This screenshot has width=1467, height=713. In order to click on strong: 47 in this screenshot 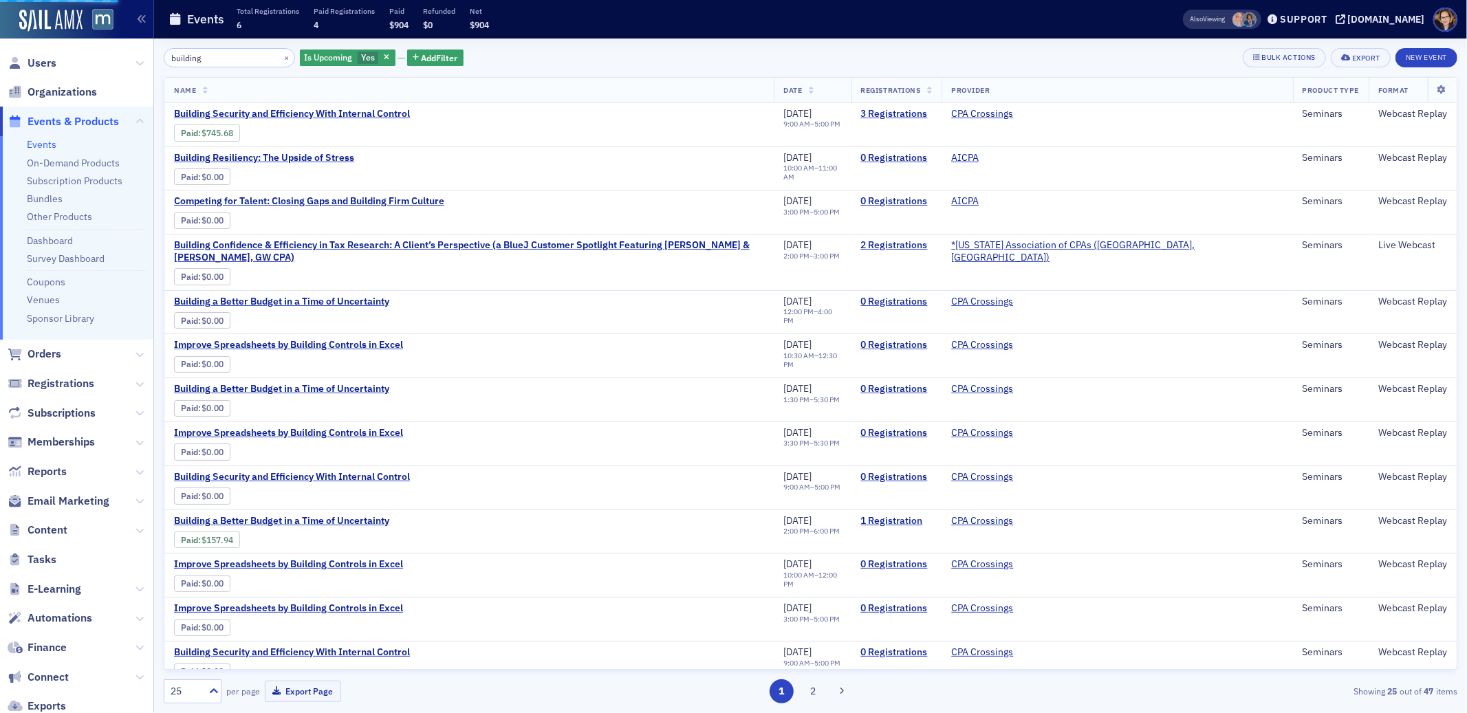, I will do `click(1429, 691)`.